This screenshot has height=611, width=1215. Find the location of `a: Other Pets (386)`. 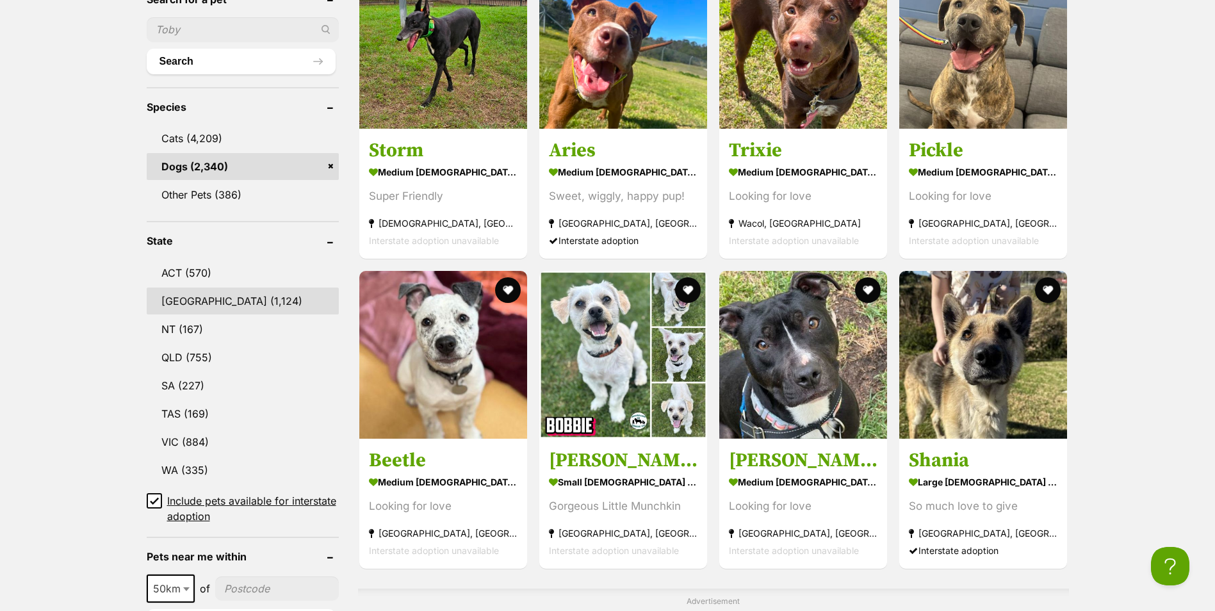

a: Other Pets (386) is located at coordinates (243, 195).